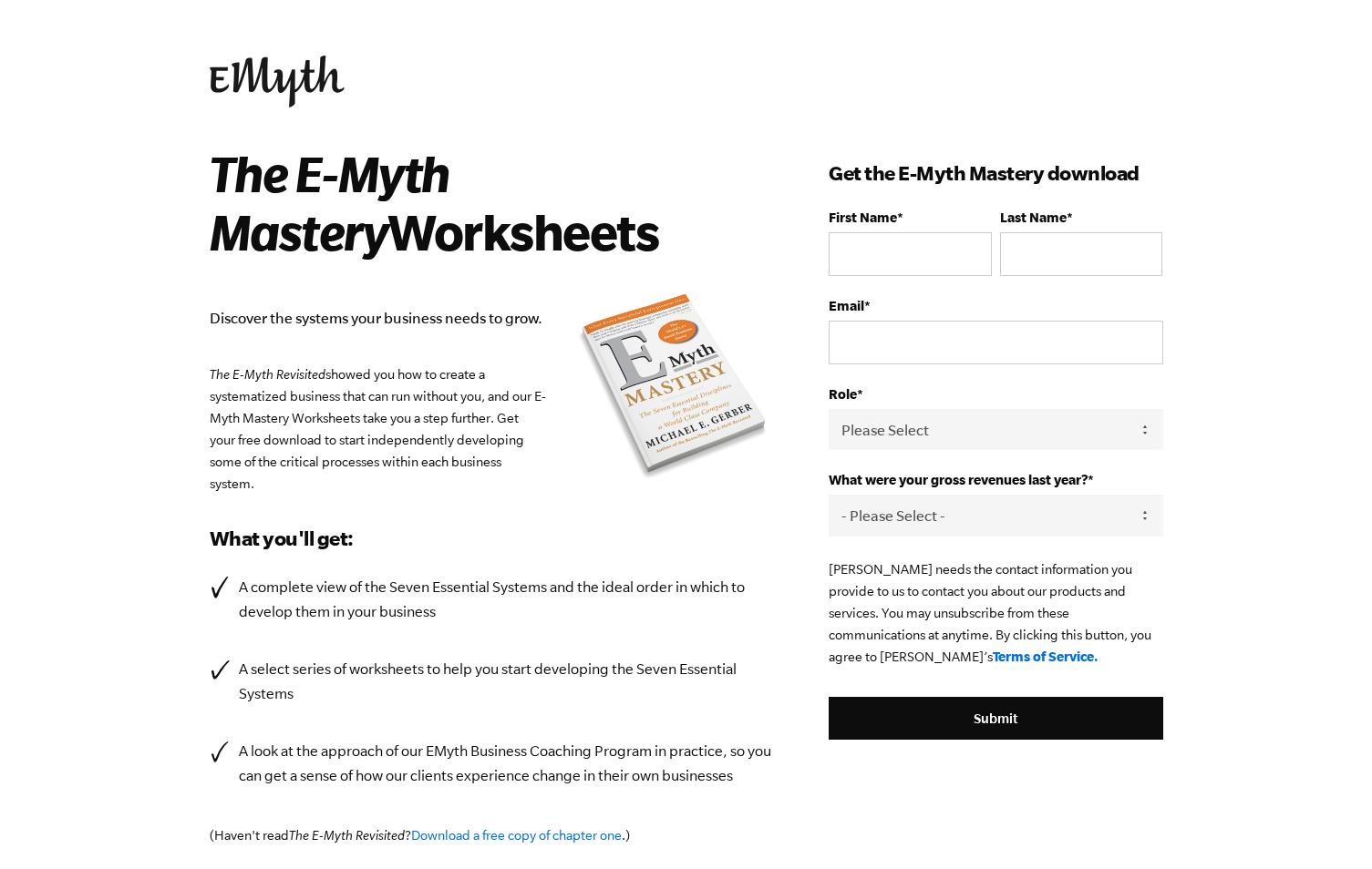 The width and height of the screenshot is (1372, 869). Describe the element at coordinates (493, 538) in the screenshot. I see `h3: What you'll get:` at that location.